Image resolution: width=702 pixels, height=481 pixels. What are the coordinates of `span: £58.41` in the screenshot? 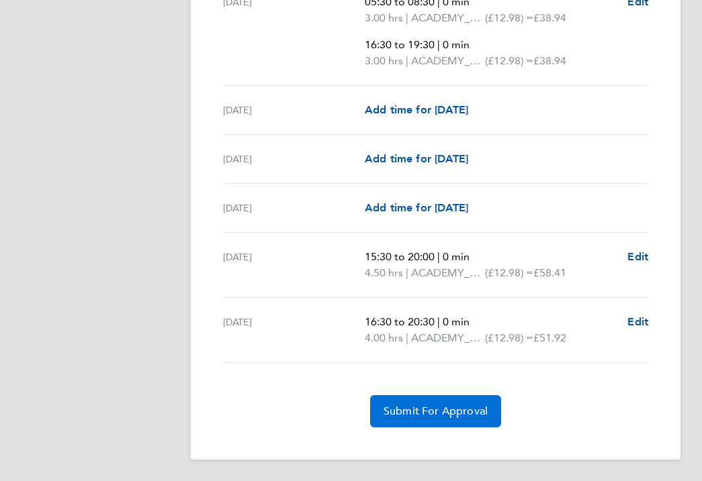 It's located at (549, 273).